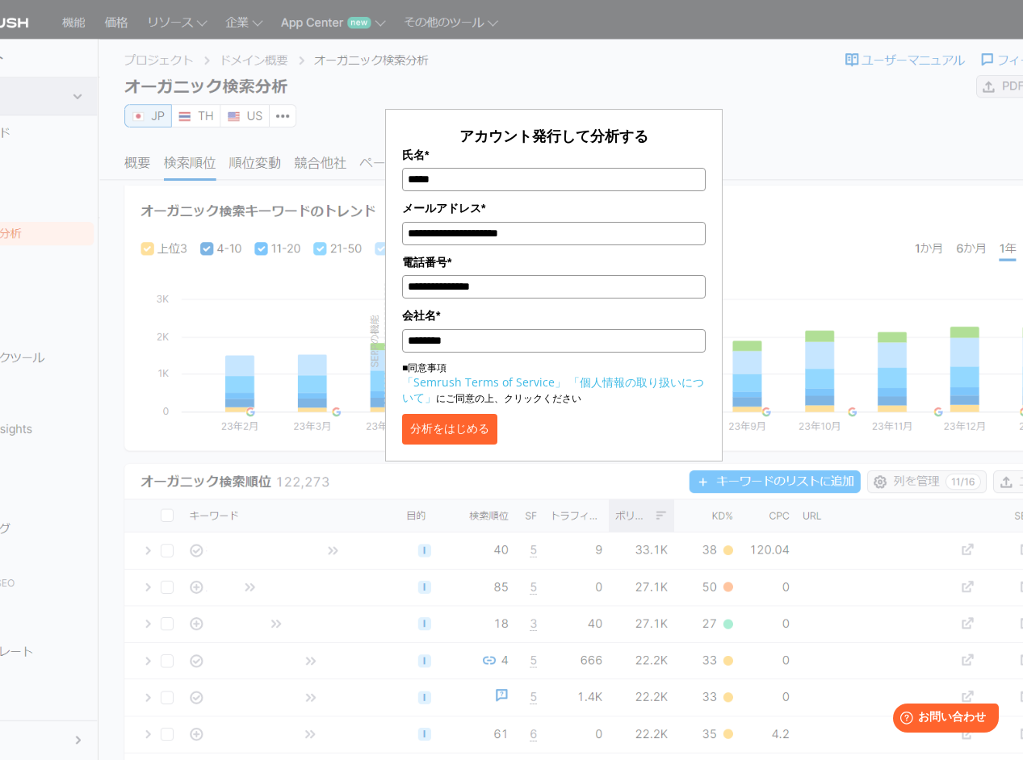 The image size is (1023, 760). What do you see at coordinates (450, 429) in the screenshot?
I see `button: 分析をはじめる` at bounding box center [450, 429].